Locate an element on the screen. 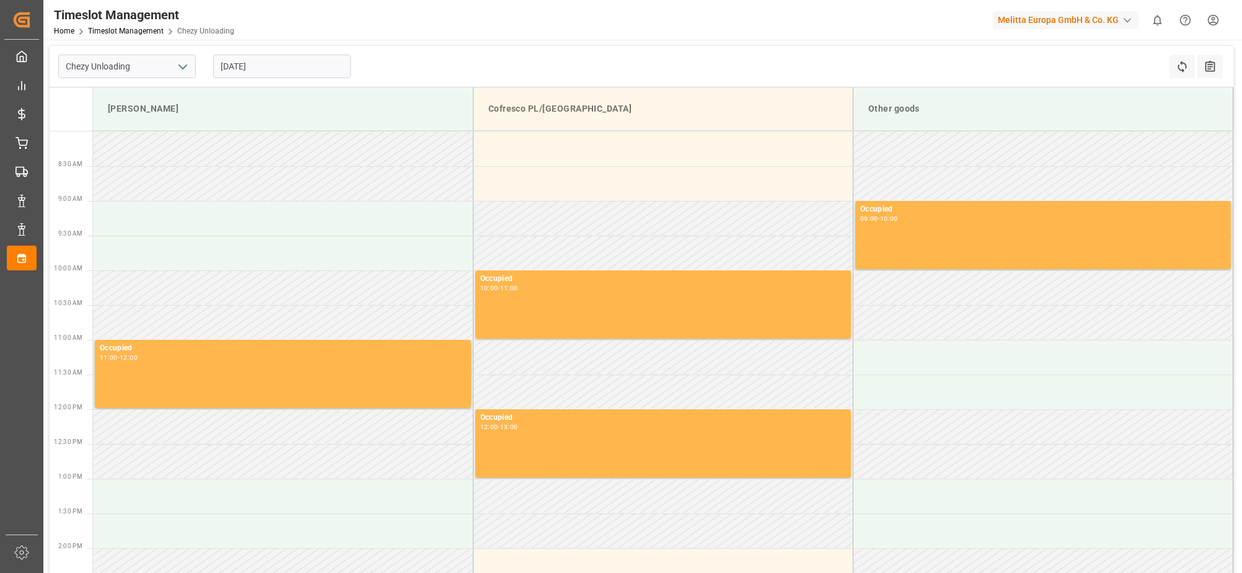 The image size is (1242, 573). span: 1:30 PM is located at coordinates (70, 511).